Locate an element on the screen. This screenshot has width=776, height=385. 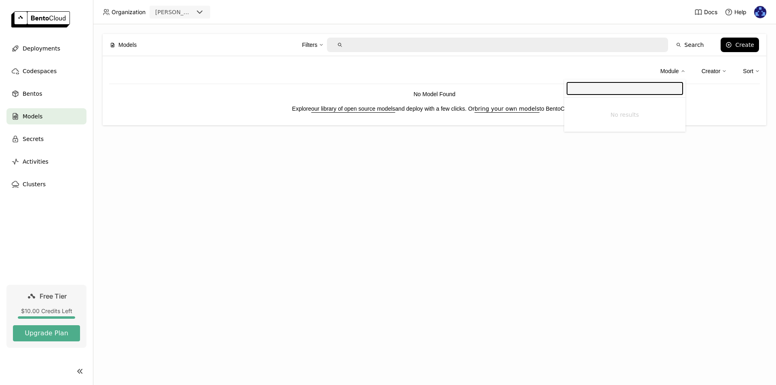
span: Organization is located at coordinates (129, 12).